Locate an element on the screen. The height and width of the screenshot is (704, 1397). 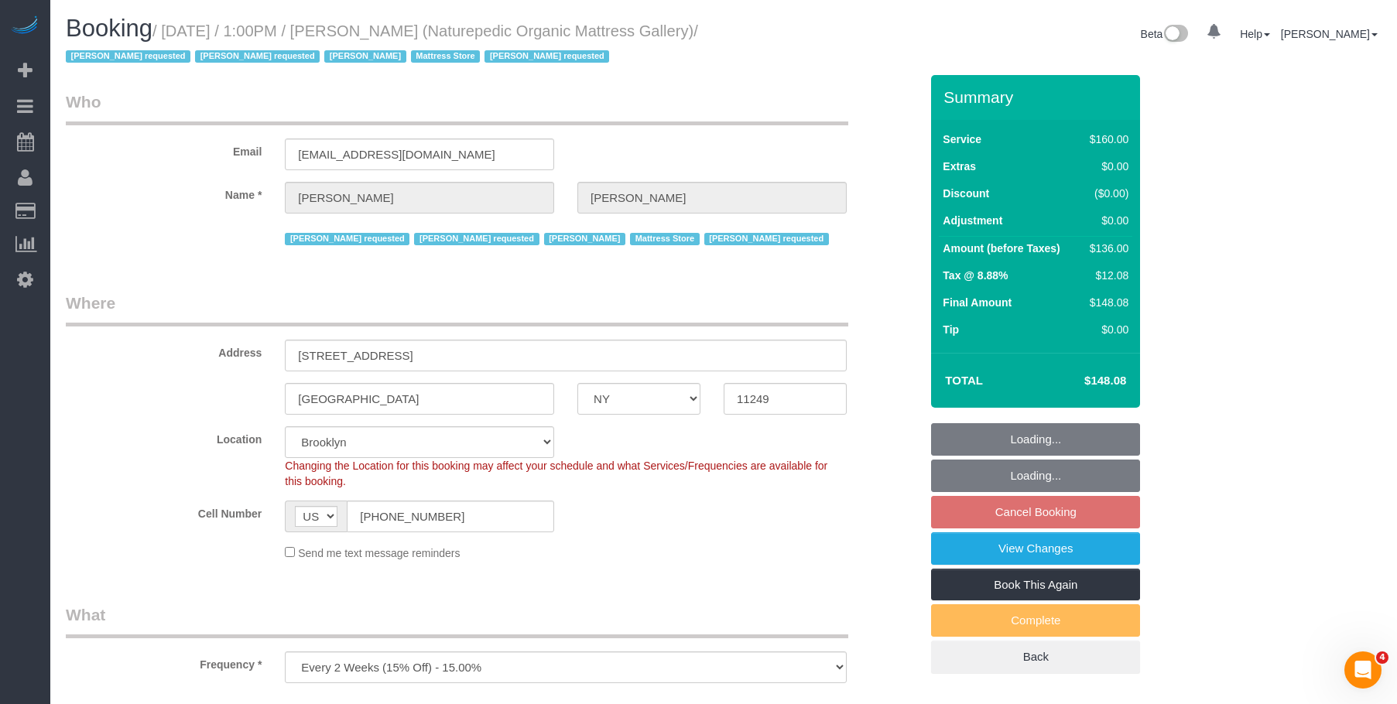
a: Back is located at coordinates (1036, 657).